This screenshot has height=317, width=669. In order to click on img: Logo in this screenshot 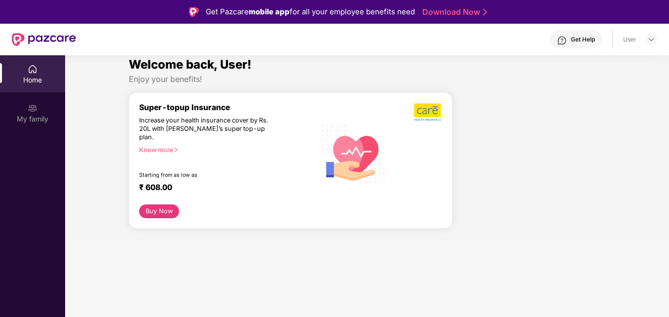, I will do `click(194, 12)`.